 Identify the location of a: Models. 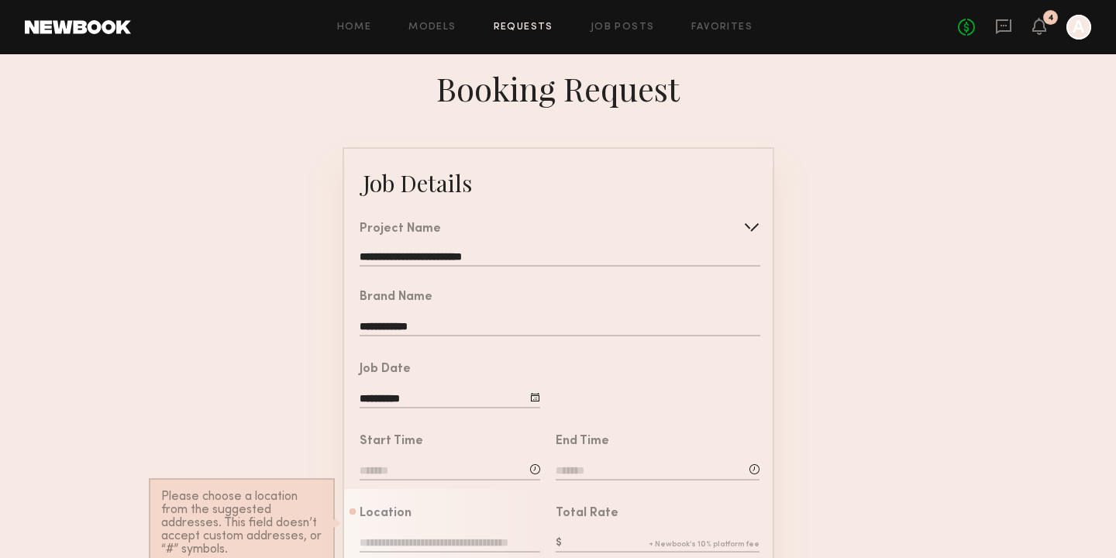
(432, 27).